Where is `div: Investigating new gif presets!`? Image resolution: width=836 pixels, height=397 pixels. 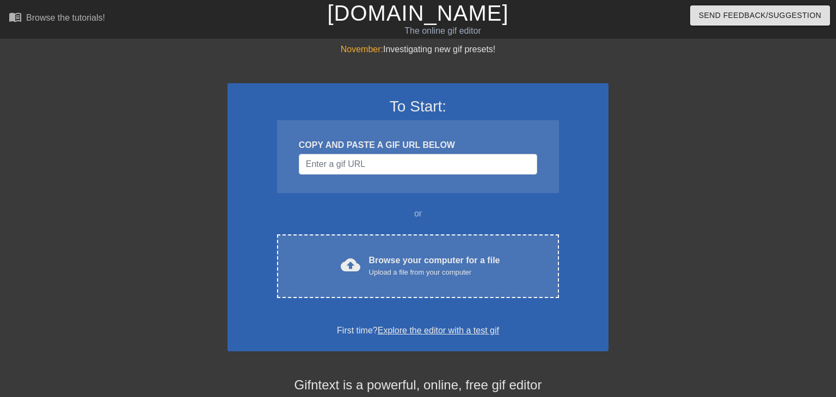
div: Investigating new gif presets! is located at coordinates (418, 50).